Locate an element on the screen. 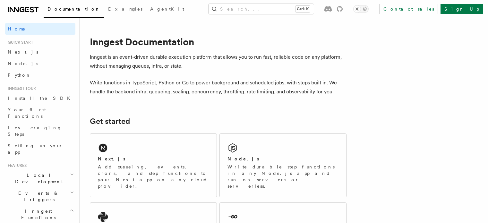 This screenshot has height=223, width=488. a: Your first Functions is located at coordinates (40, 113).